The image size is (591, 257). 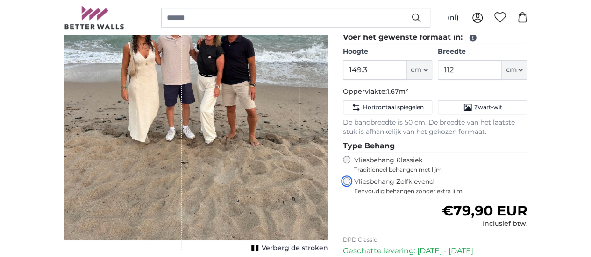 What do you see at coordinates (482, 52) in the screenshot?
I see `label: Breedte` at bounding box center [482, 52].